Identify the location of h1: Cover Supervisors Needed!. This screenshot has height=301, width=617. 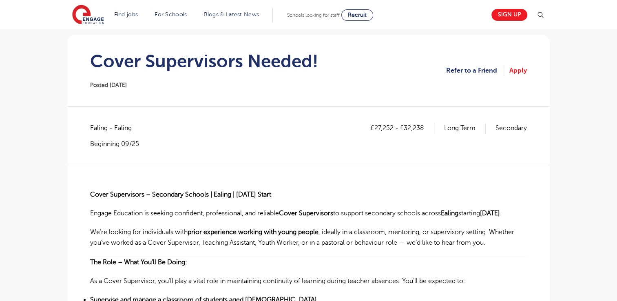
(204, 61).